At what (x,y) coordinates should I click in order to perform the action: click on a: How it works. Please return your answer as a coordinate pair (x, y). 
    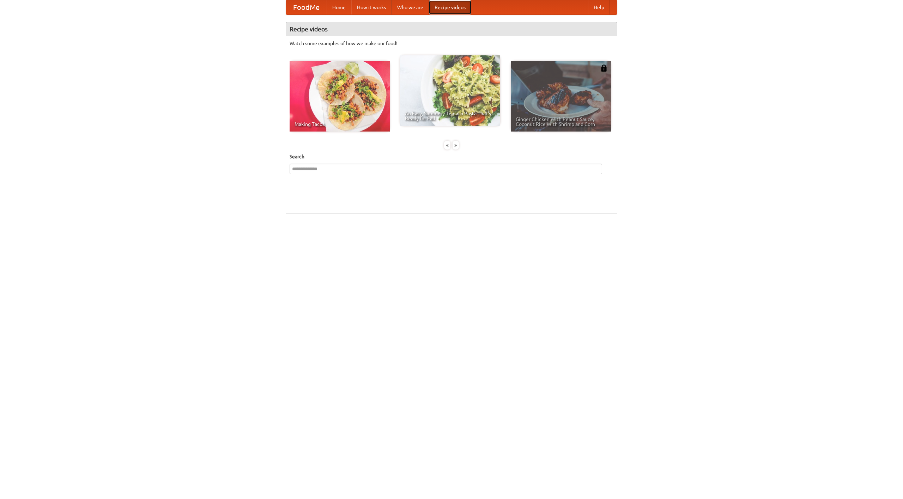
    Looking at the image, I should click on (372, 7).